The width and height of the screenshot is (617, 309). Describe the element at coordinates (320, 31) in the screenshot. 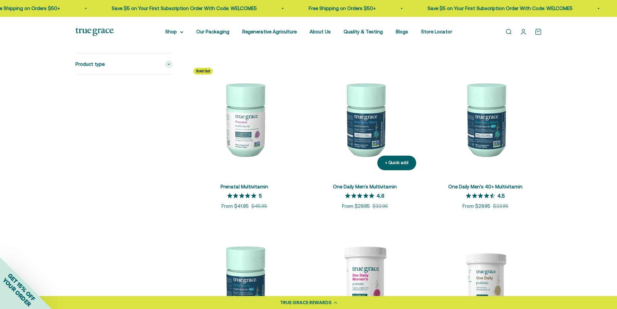

I see `a: About Us` at that location.